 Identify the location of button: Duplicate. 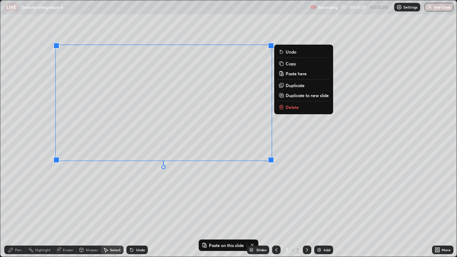
(303, 85).